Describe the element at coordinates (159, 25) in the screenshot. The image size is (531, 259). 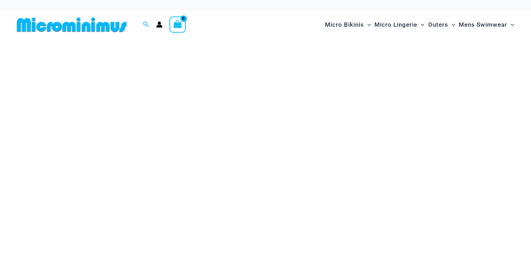
I see `a: Account icon link` at that location.